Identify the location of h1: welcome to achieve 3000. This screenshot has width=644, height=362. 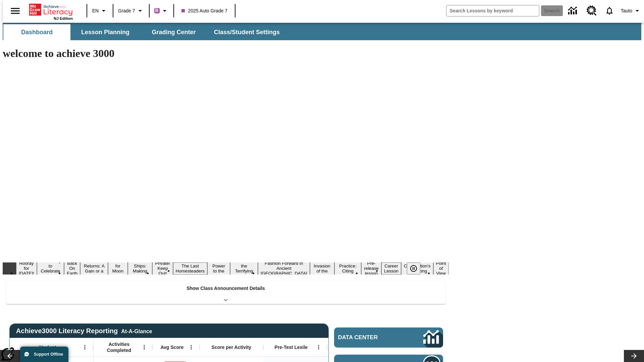
(226, 53).